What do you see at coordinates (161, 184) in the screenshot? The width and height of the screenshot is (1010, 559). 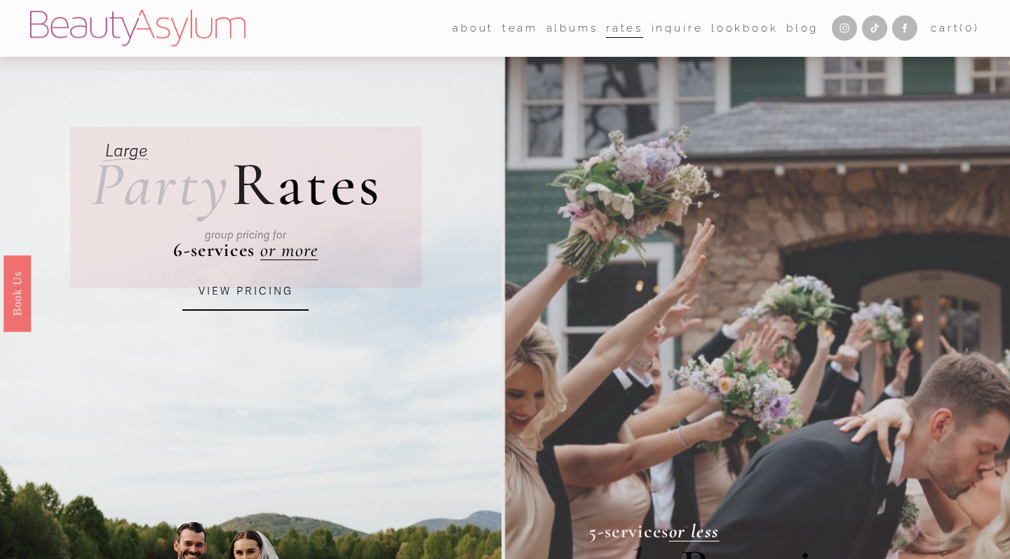 I see `em: Party` at bounding box center [161, 184].